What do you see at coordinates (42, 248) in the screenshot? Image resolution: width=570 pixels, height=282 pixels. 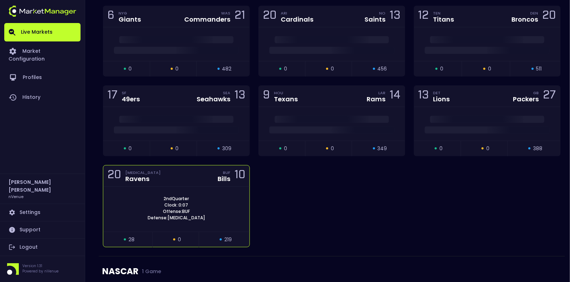 I see `a: Logout` at bounding box center [42, 248].